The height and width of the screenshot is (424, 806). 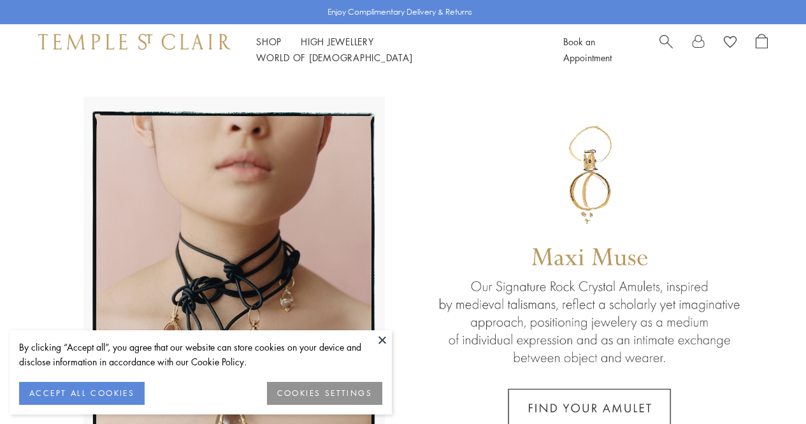 I want to click on a: Book an Appointment, so click(x=588, y=49).